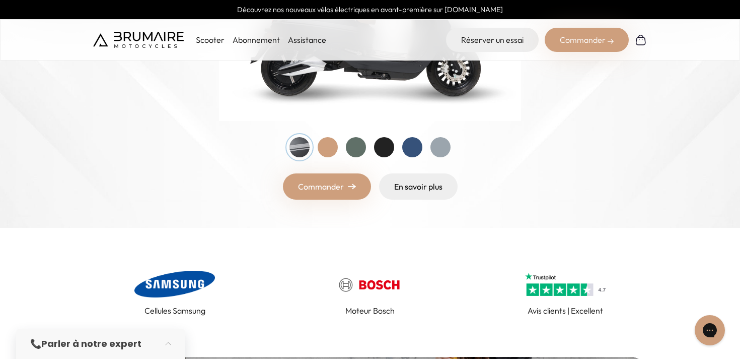 This screenshot has height=359, width=740. Describe the element at coordinates (370, 310) in the screenshot. I see `p: Moteur Bosch` at that location.